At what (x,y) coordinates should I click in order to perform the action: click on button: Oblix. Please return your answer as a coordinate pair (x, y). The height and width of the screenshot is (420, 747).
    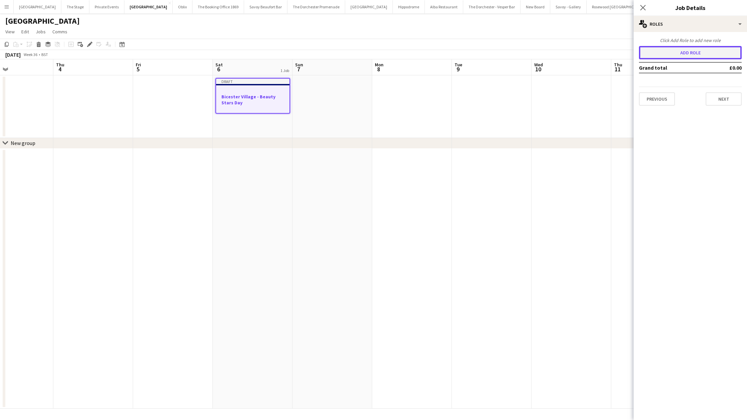
    Looking at the image, I should click on (182, 7).